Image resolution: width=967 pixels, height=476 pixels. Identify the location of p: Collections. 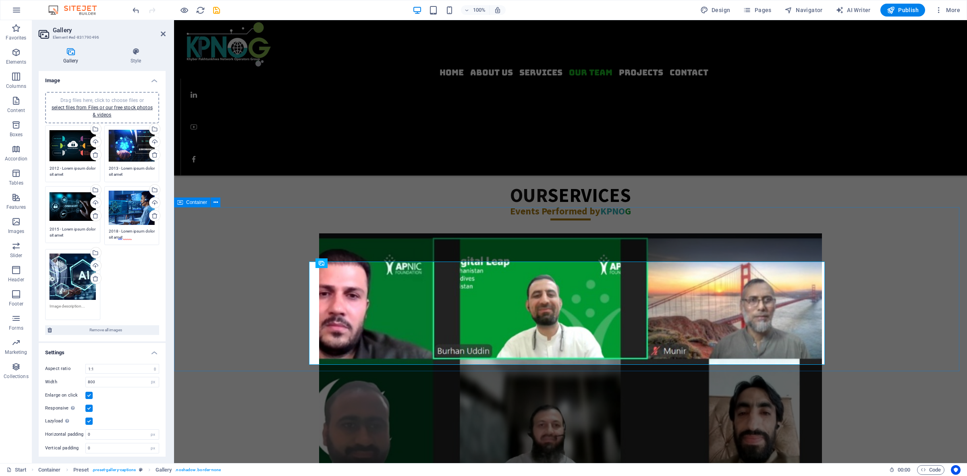
(16, 376).